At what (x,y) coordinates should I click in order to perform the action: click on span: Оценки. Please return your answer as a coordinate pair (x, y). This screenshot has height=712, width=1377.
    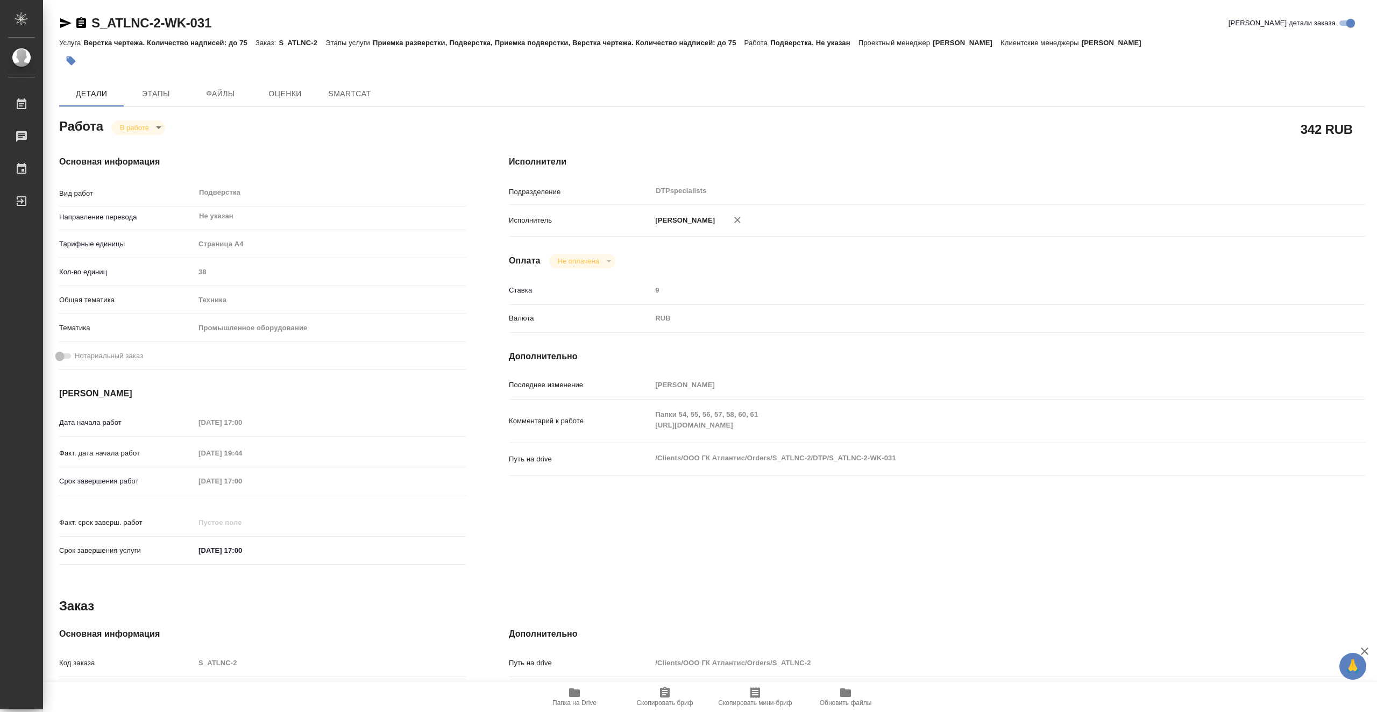
    Looking at the image, I should click on (285, 94).